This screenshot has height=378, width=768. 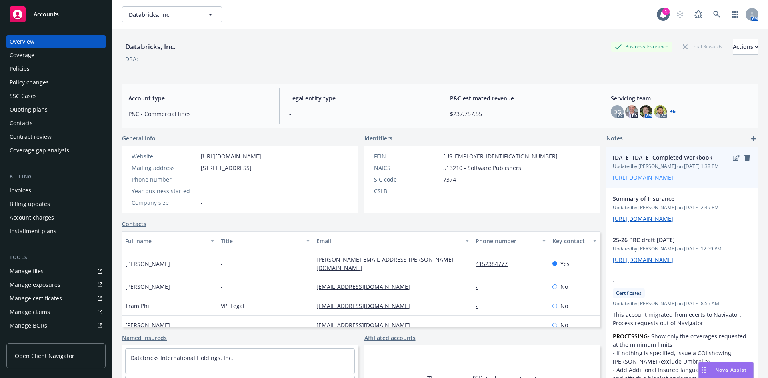 What do you see at coordinates (565, 264) in the screenshot?
I see `span: Yes` at bounding box center [565, 264].